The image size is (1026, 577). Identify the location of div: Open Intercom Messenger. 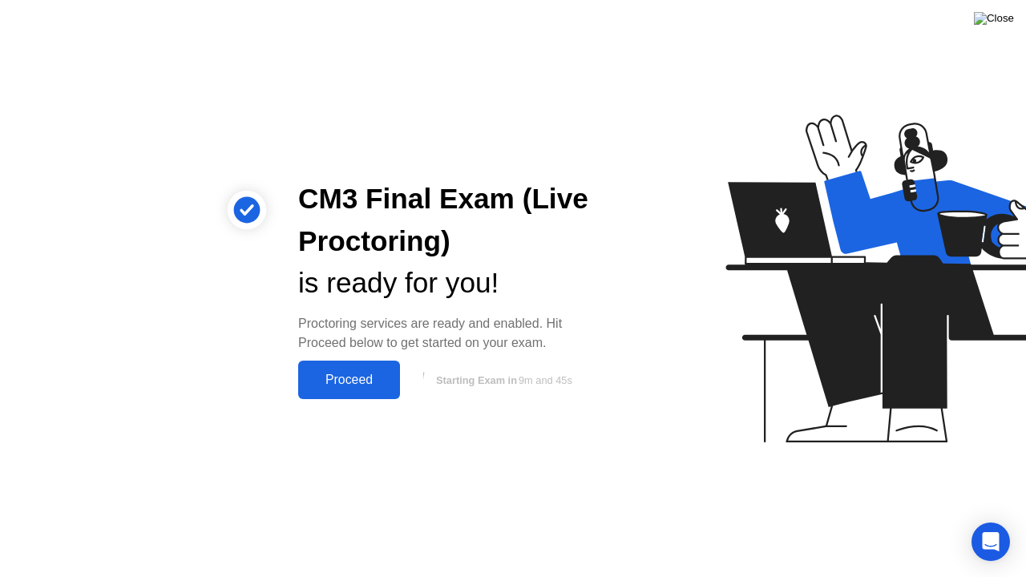
(991, 542).